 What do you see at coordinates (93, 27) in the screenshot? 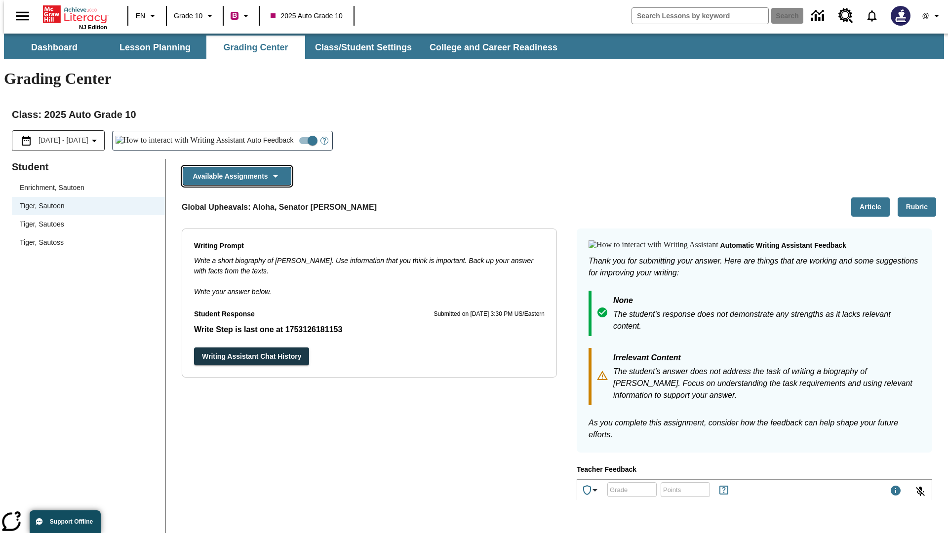
I see `span: NJ Edition` at bounding box center [93, 27].